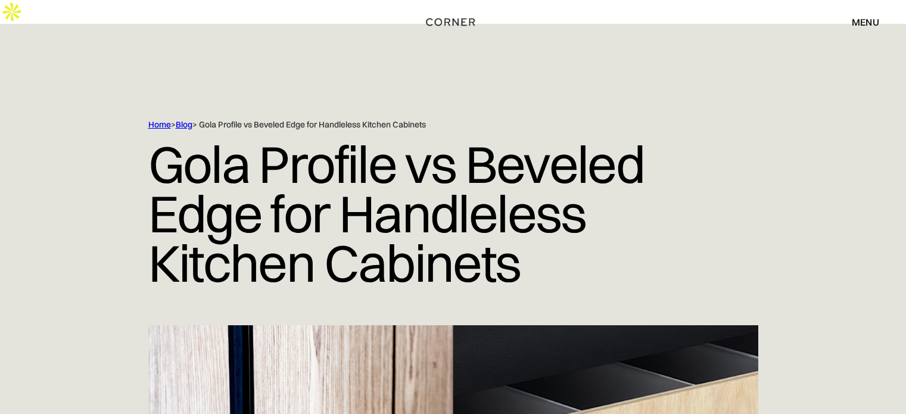  Describe the element at coordinates (453, 22) in the screenshot. I see `a: home` at that location.